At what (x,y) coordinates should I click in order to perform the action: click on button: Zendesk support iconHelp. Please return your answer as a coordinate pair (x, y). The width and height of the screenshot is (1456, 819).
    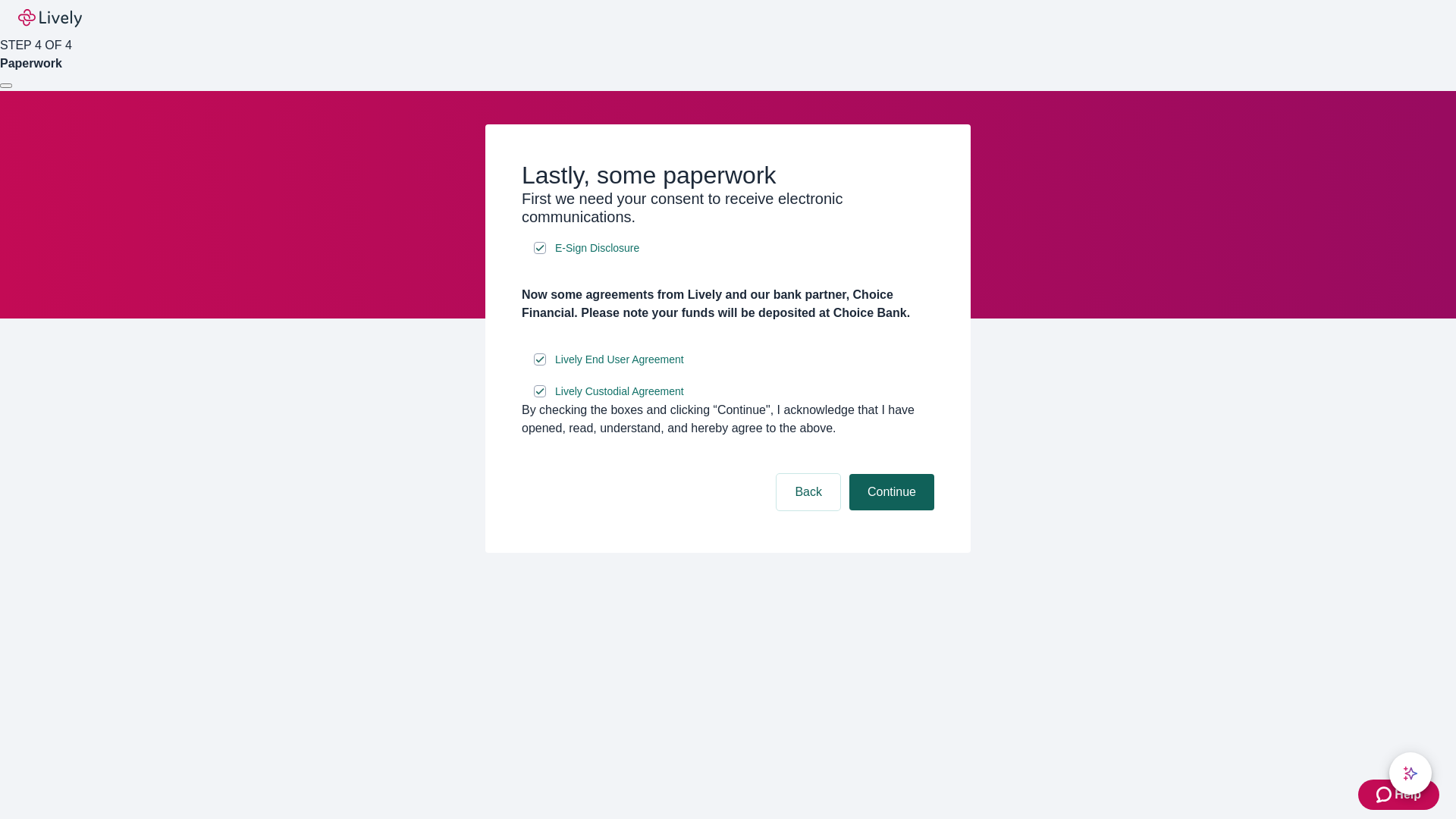
    Looking at the image, I should click on (1398, 795).